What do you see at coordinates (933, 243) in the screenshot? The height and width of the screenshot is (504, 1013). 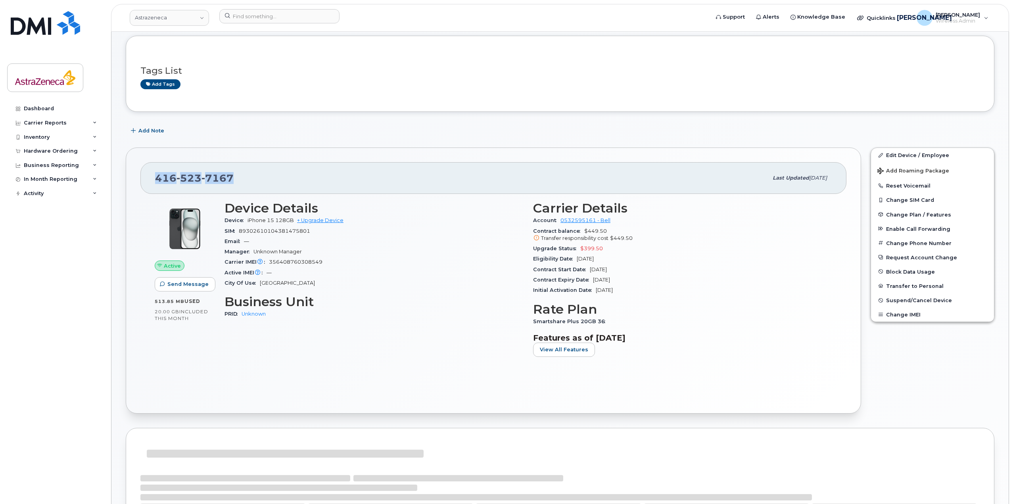 I see `button: Change Phone Number` at bounding box center [933, 243].